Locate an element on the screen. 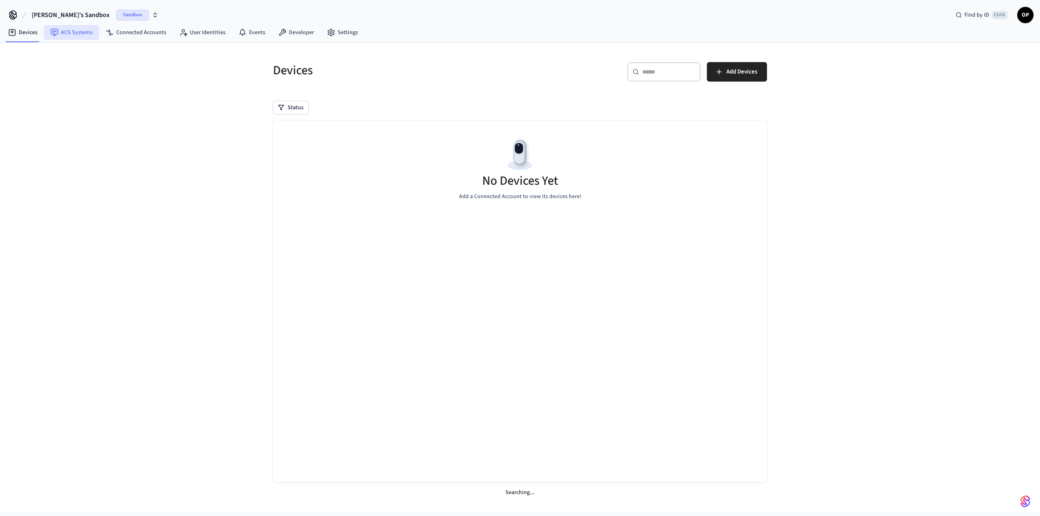 The height and width of the screenshot is (516, 1040). p: Add a Connected Account to view its devices here! is located at coordinates (520, 197).